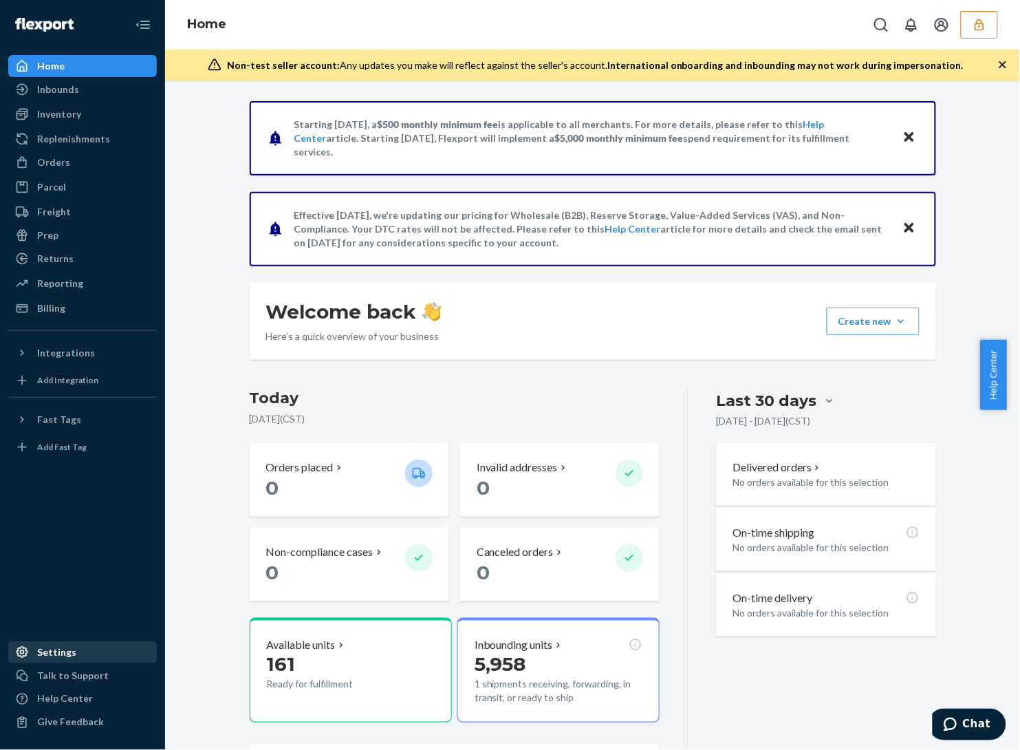  I want to click on p: 1 shipments receiving, forwarding, in transit, or ready to ship, so click(559, 692).